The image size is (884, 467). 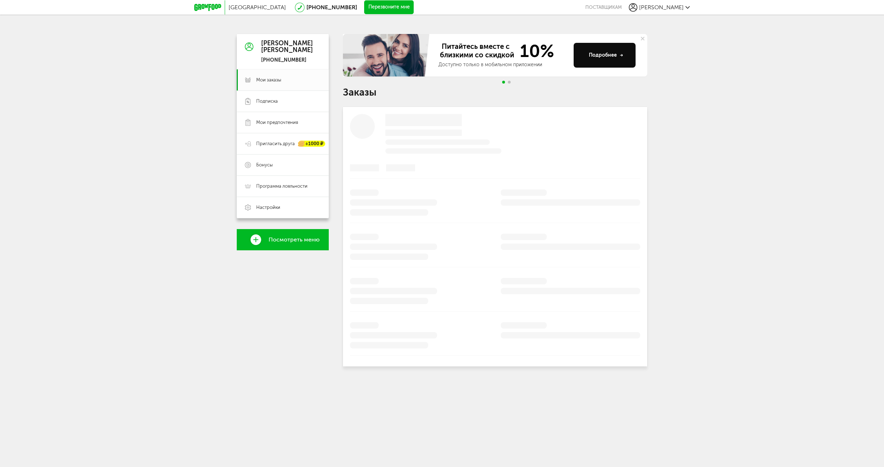 I want to click on h1: Заказы, so click(x=495, y=92).